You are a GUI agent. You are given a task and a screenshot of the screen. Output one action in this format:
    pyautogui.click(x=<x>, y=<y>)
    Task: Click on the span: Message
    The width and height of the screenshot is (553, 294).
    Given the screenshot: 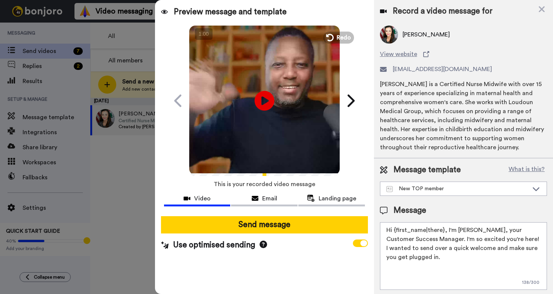 What is the action you would take?
    pyautogui.click(x=410, y=211)
    